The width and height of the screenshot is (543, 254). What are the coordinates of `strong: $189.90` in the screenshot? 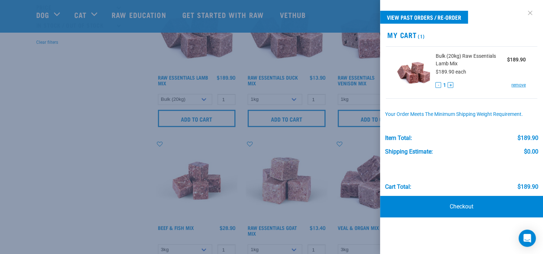 It's located at (516, 60).